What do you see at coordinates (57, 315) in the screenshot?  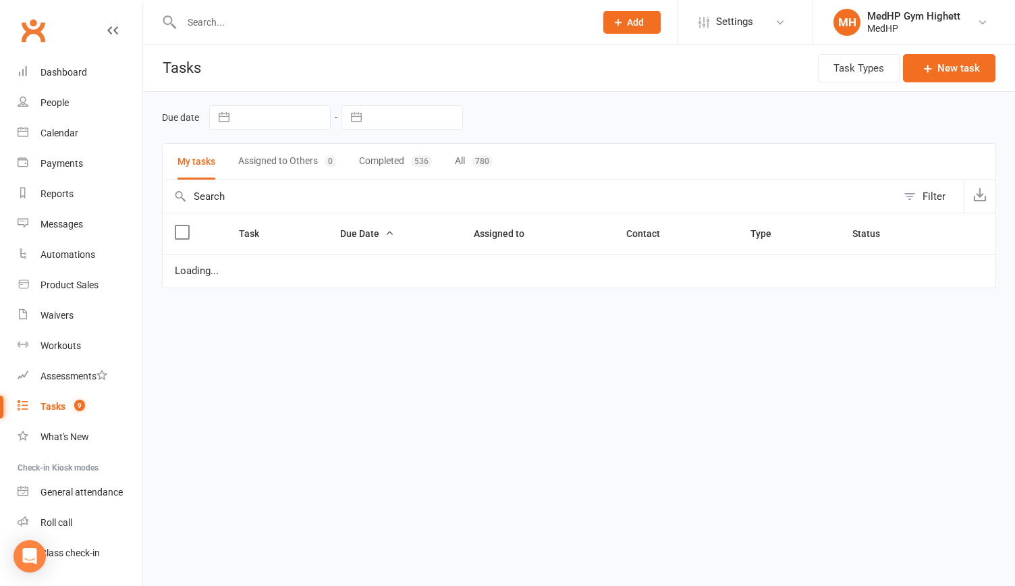 I see `div: Waivers` at bounding box center [57, 315].